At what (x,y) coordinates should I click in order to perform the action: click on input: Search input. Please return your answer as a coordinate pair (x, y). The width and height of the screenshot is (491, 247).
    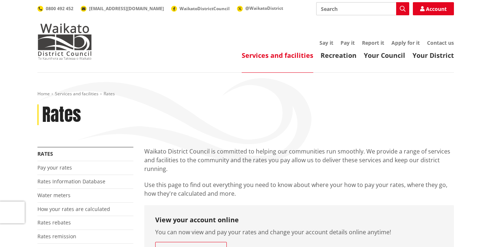
    Looking at the image, I should click on (363, 9).